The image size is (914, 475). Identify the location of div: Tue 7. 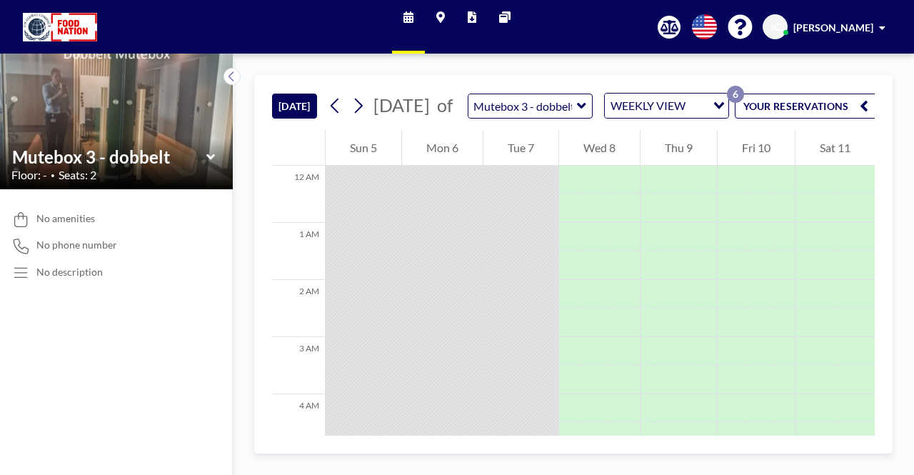
(521, 148).